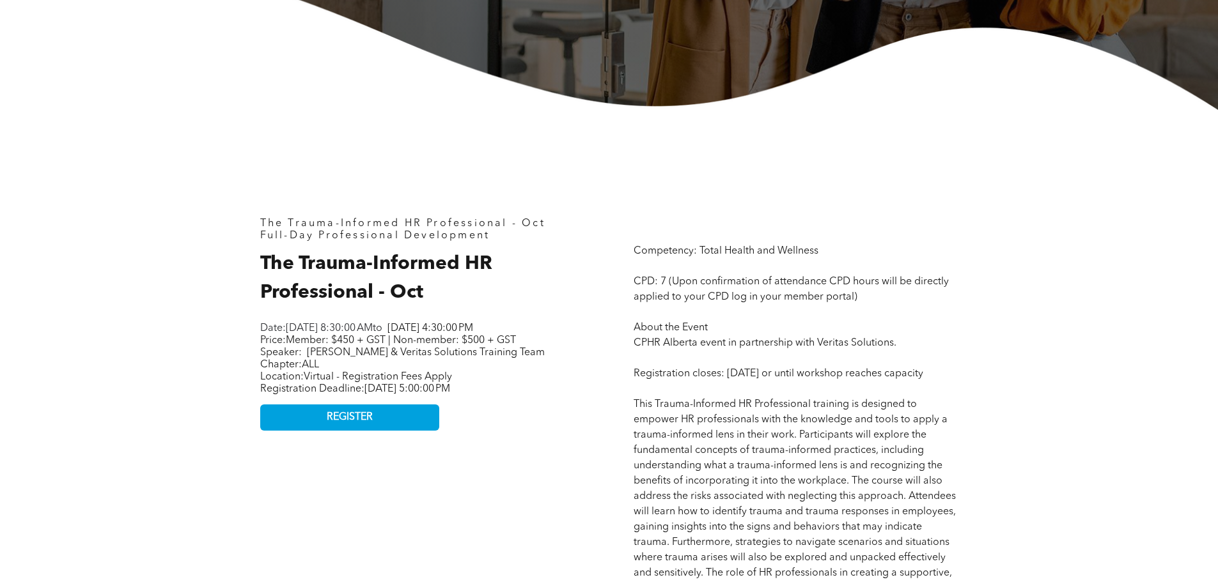 The height and width of the screenshot is (582, 1218). What do you see at coordinates (350, 417) in the screenshot?
I see `span: REGISTER` at bounding box center [350, 417].